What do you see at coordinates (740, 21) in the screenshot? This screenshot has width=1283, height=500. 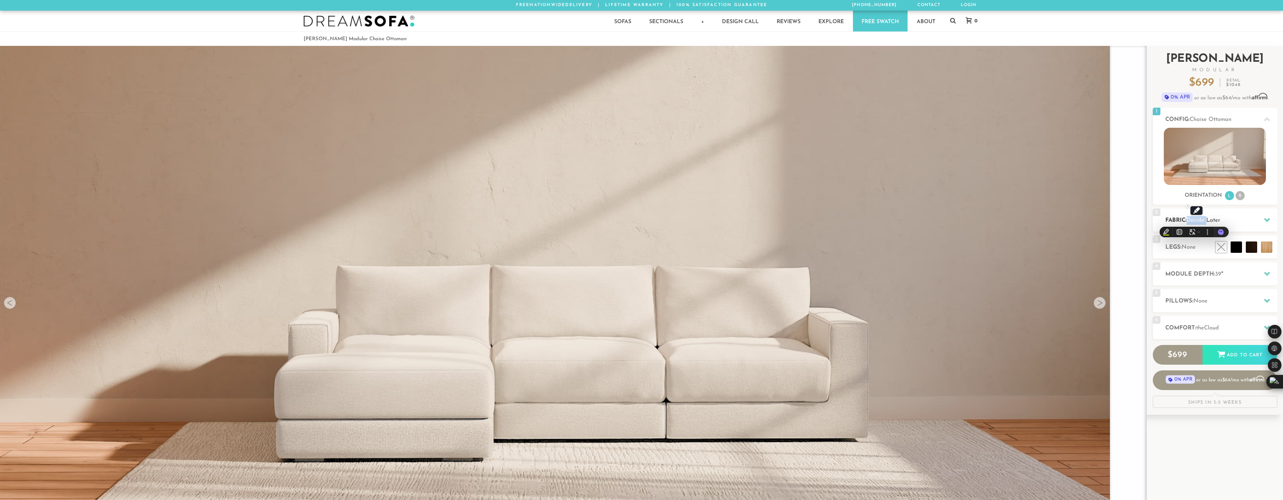 I see `a: Design Call` at bounding box center [740, 21].